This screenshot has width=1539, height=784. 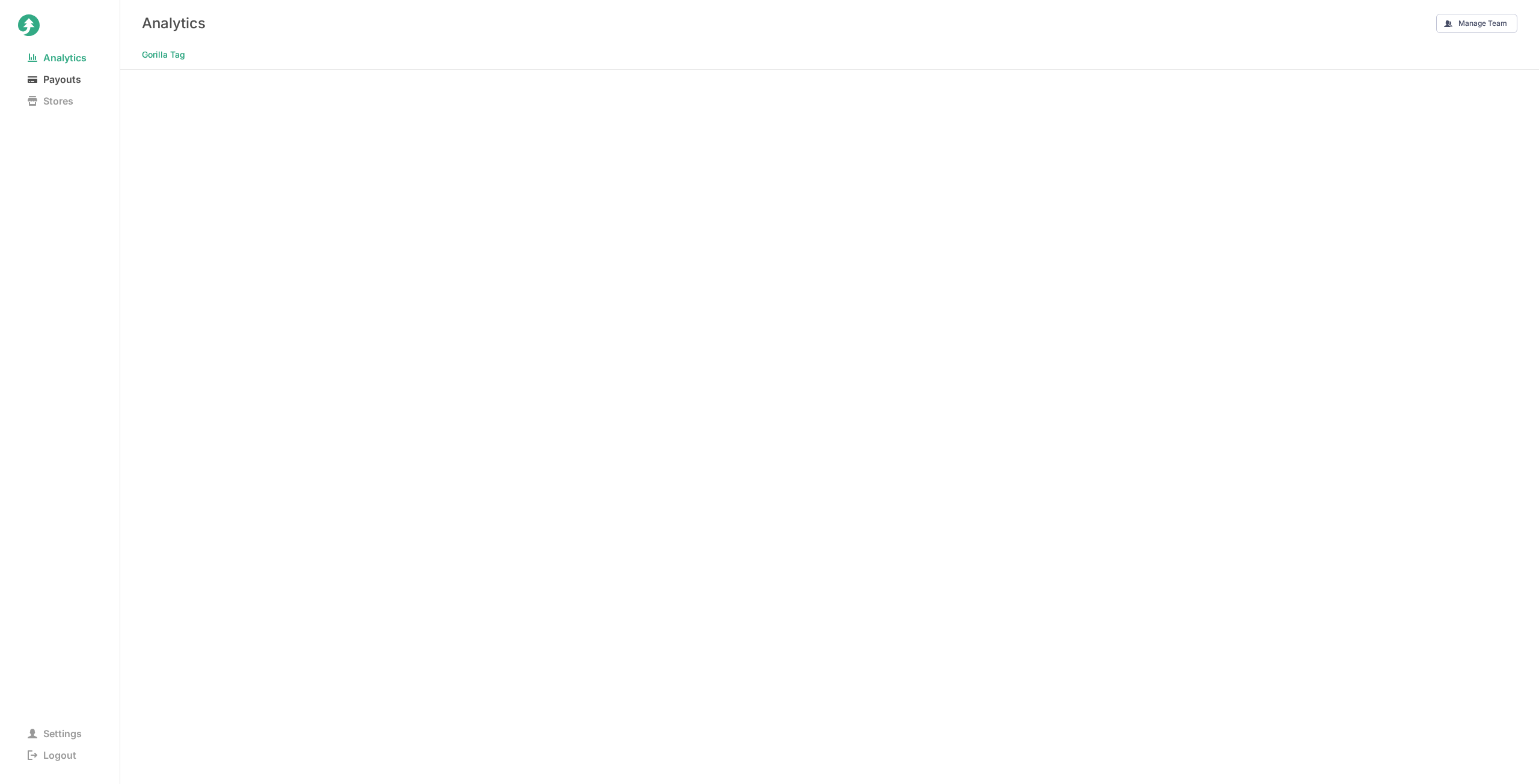 I want to click on span: Analytics, so click(x=57, y=58).